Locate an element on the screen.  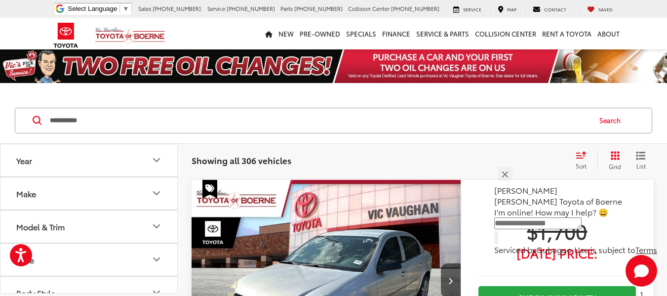
span: Parts is located at coordinates (287, 8).